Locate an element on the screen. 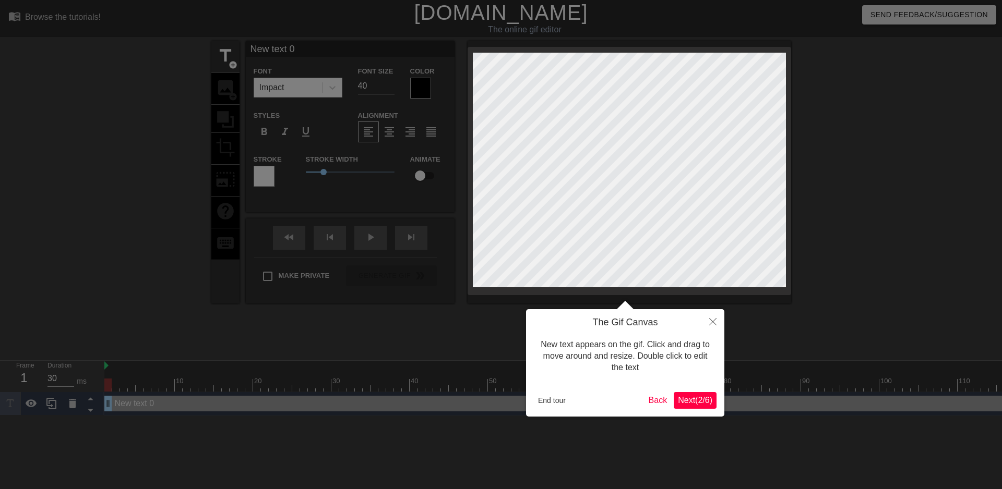 Image resolution: width=1002 pixels, height=489 pixels. button: Next is located at coordinates (695, 401).